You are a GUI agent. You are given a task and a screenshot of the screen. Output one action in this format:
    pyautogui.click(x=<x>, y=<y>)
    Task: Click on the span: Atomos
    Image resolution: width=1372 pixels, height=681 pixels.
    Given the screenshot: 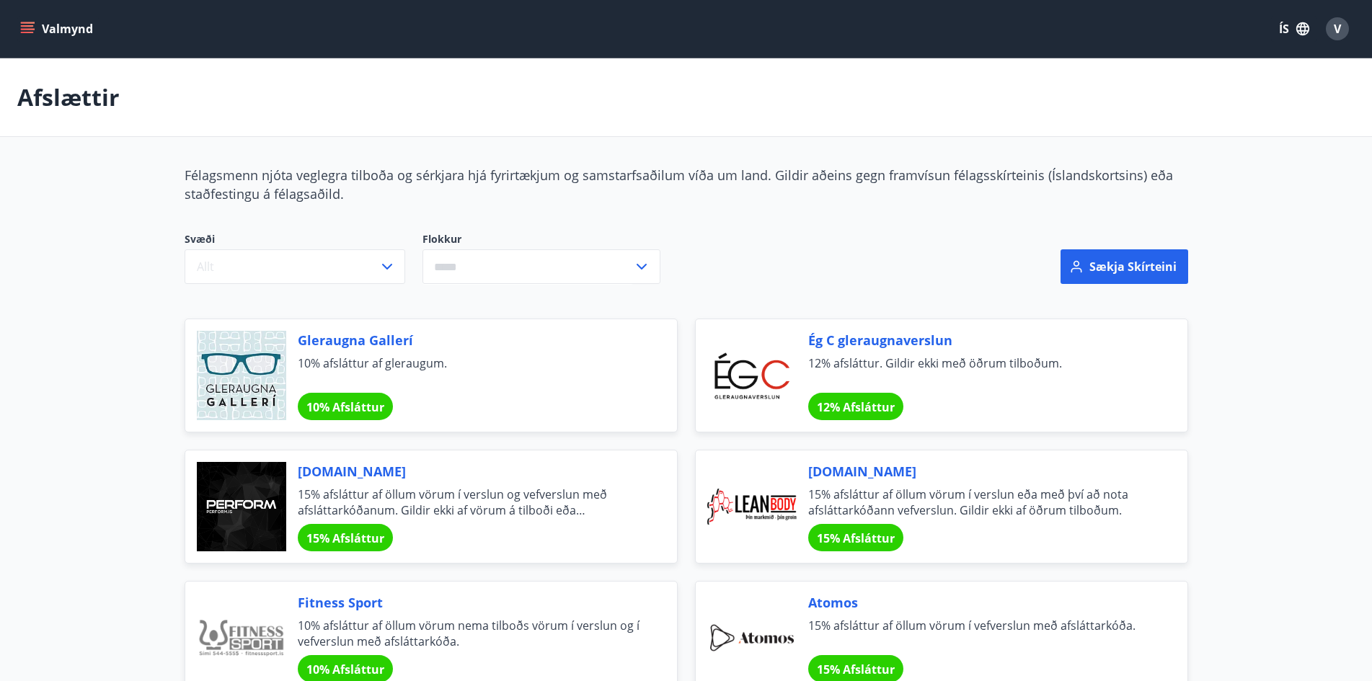 What is the action you would take?
    pyautogui.click(x=980, y=603)
    